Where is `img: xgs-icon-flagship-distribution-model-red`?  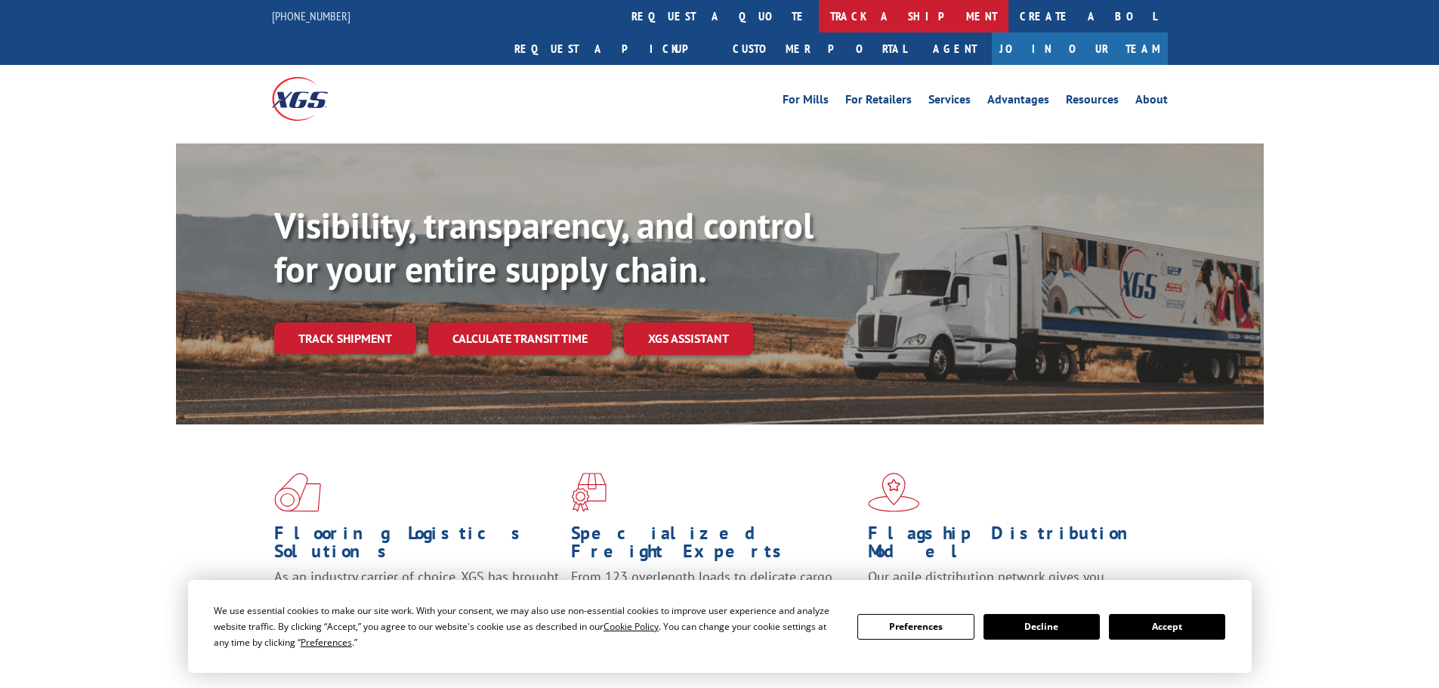 img: xgs-icon-flagship-distribution-model-red is located at coordinates (894, 493).